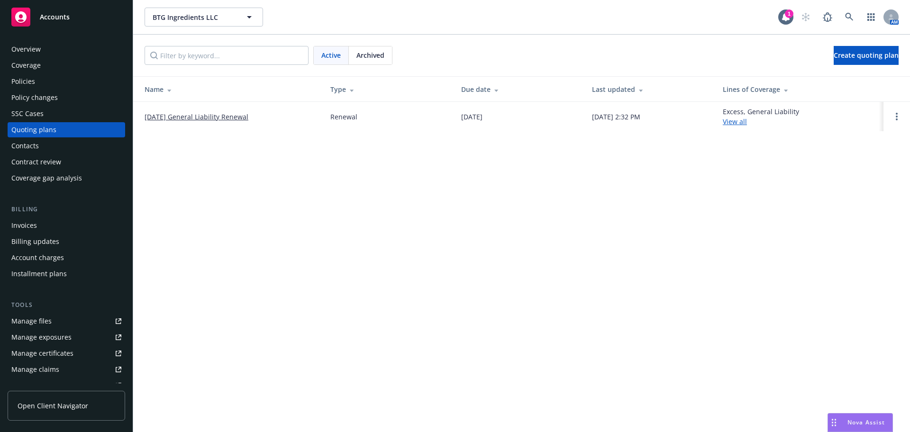 This screenshot has width=910, height=432. Describe the element at coordinates (799, 89) in the screenshot. I see `div: Lines of Coverage` at that location.